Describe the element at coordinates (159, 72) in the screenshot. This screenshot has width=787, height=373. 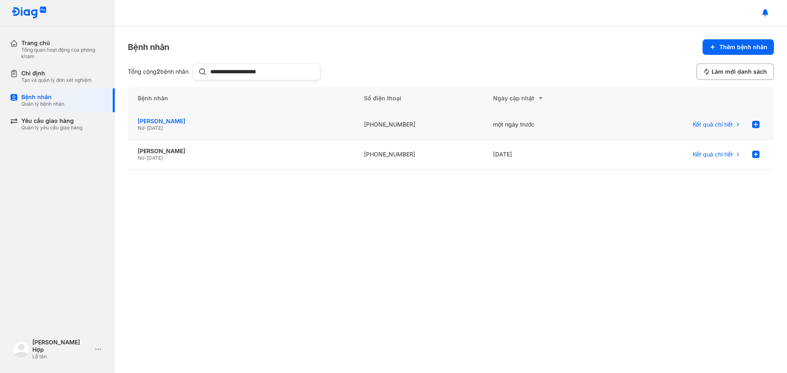
I see `div: Tổng cộng bệnh nhân` at that location.